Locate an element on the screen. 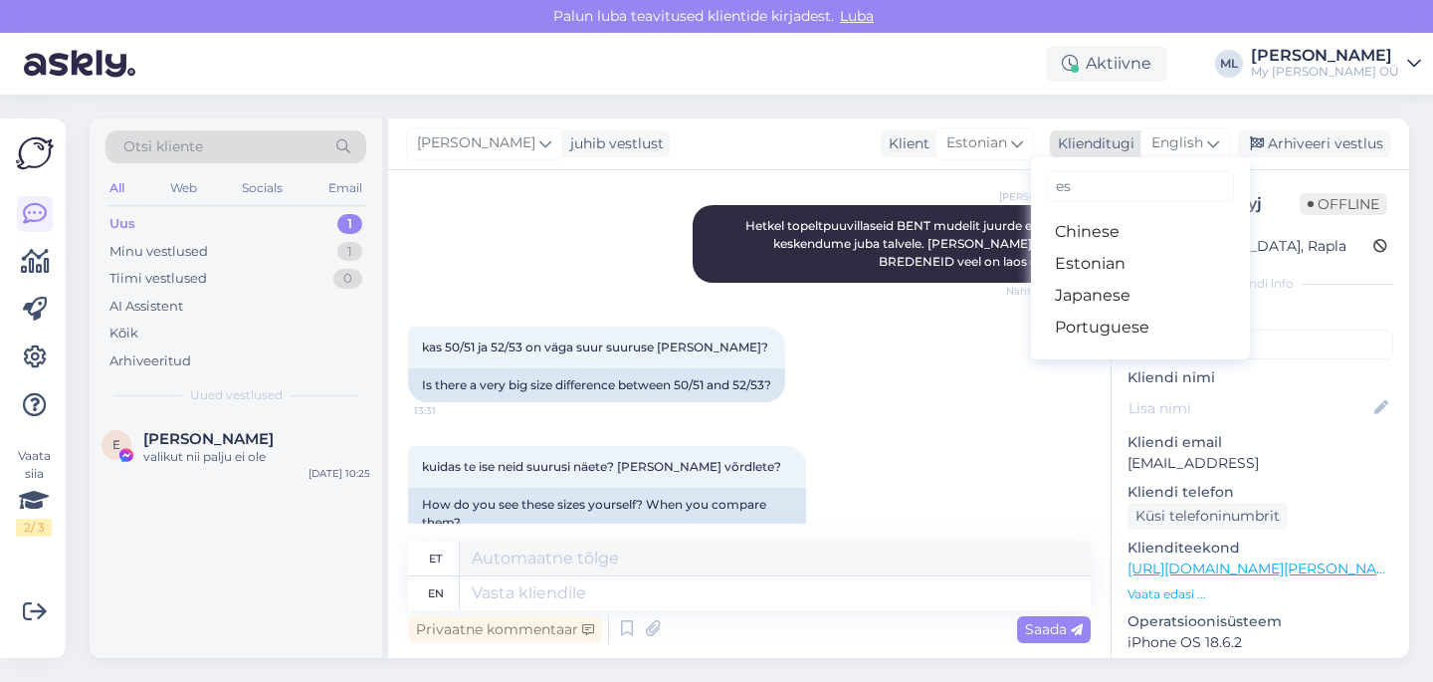 This screenshot has width=1433, height=682. input: Lisa nimi is located at coordinates (1249, 408).